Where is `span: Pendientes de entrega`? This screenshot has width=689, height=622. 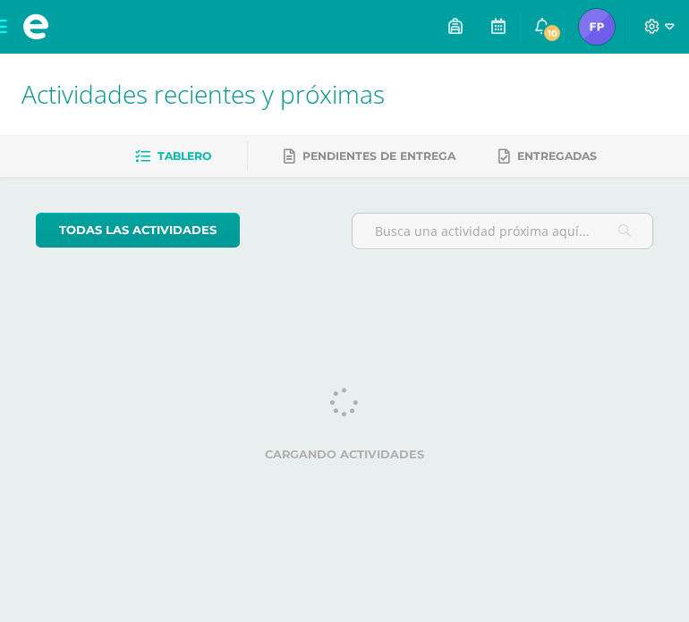
span: Pendientes de entrega is located at coordinates (378, 156).